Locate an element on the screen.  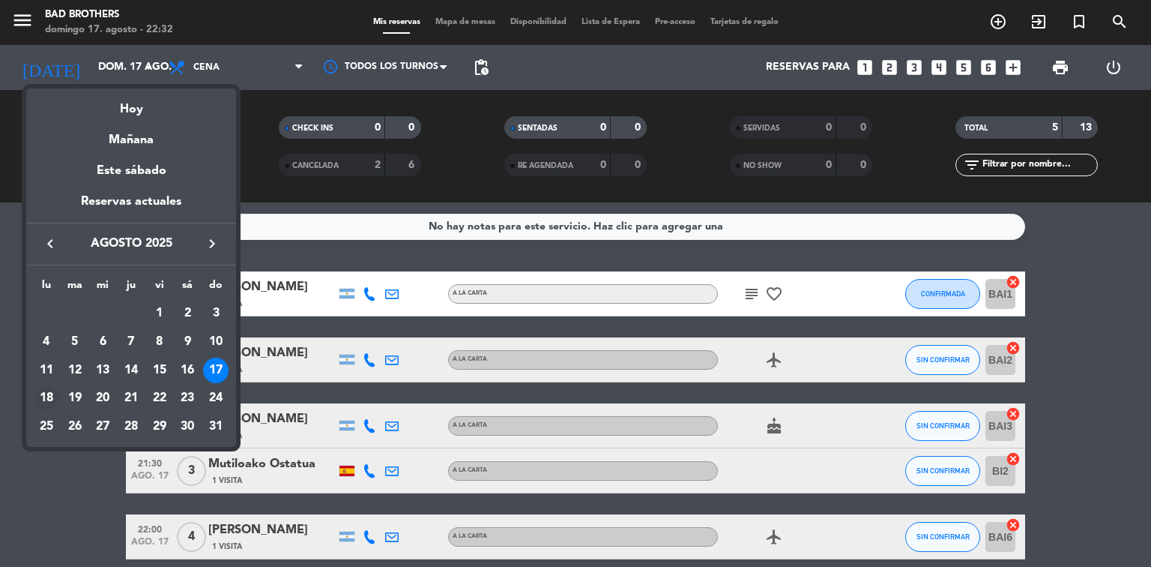
td: 6 de agosto de 2025 is located at coordinates (103, 342).